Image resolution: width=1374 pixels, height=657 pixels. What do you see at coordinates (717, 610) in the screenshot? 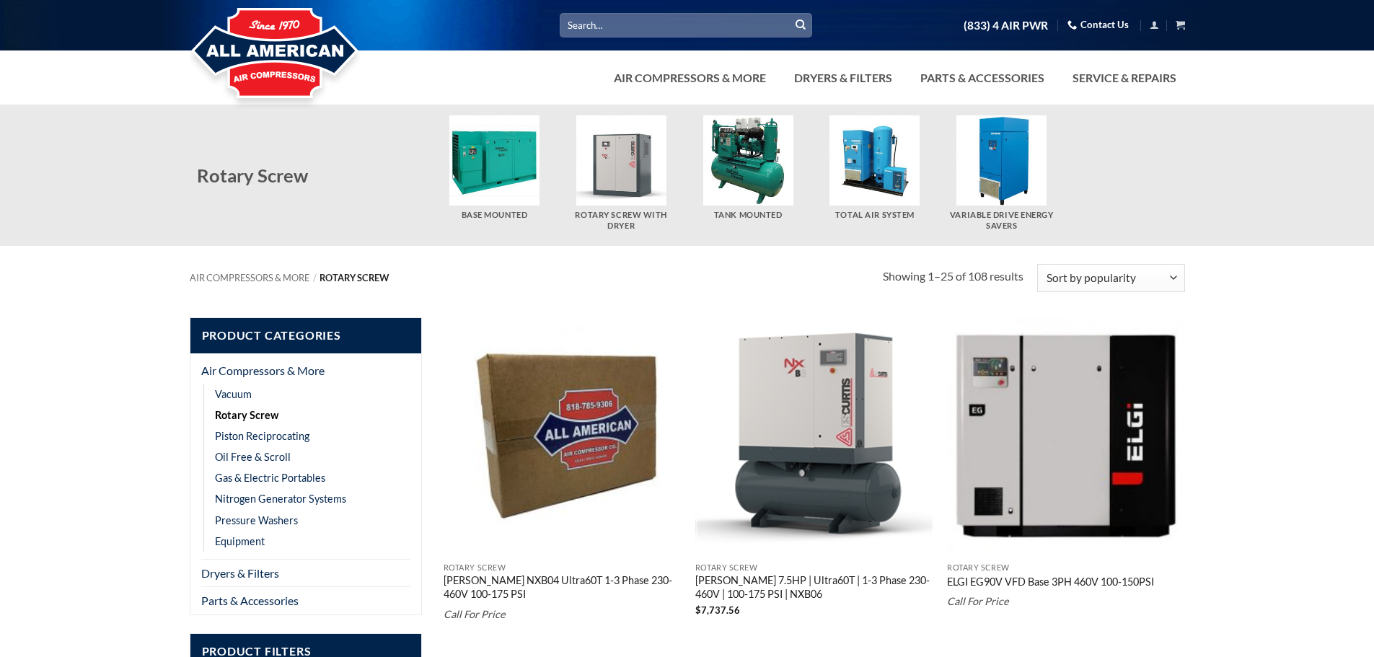
I see `bdi: 7,737.56` at bounding box center [717, 610].